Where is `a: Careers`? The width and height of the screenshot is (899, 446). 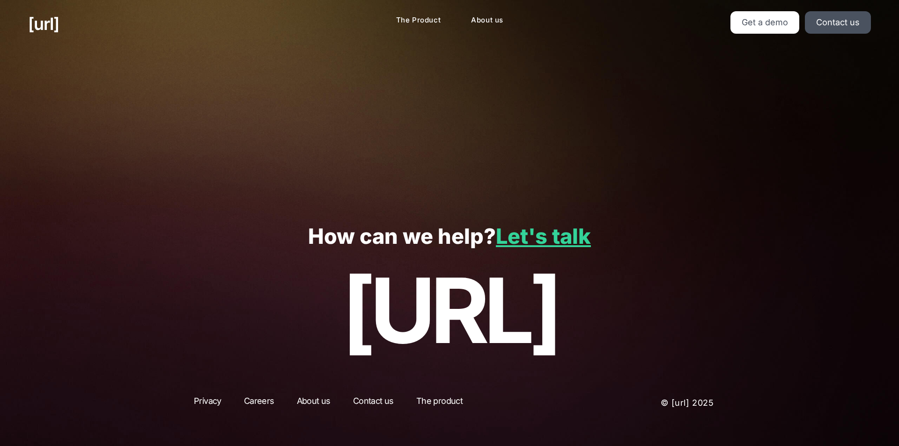
a: Careers is located at coordinates (259, 403).